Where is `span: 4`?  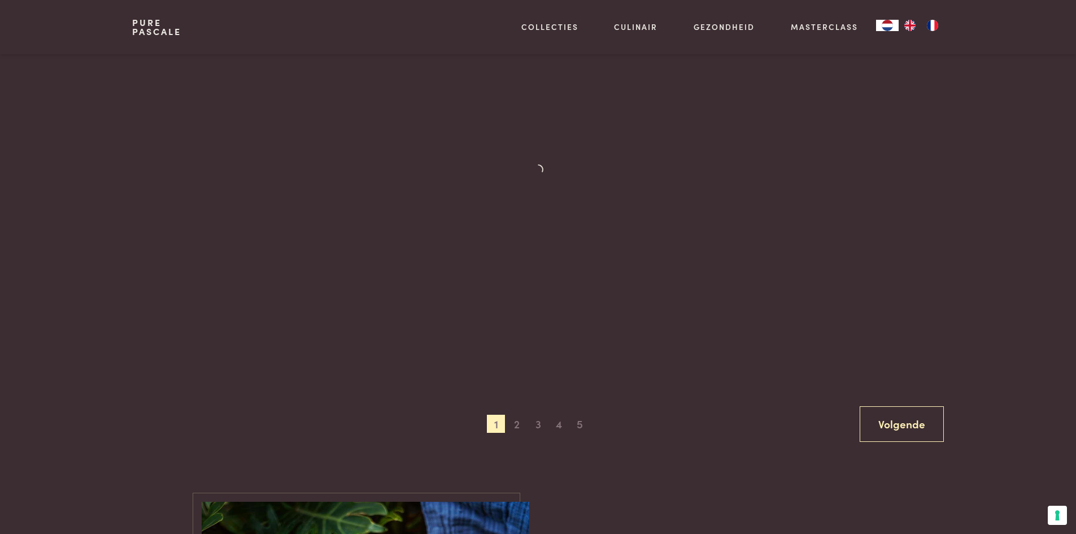
span: 4 is located at coordinates (559, 423).